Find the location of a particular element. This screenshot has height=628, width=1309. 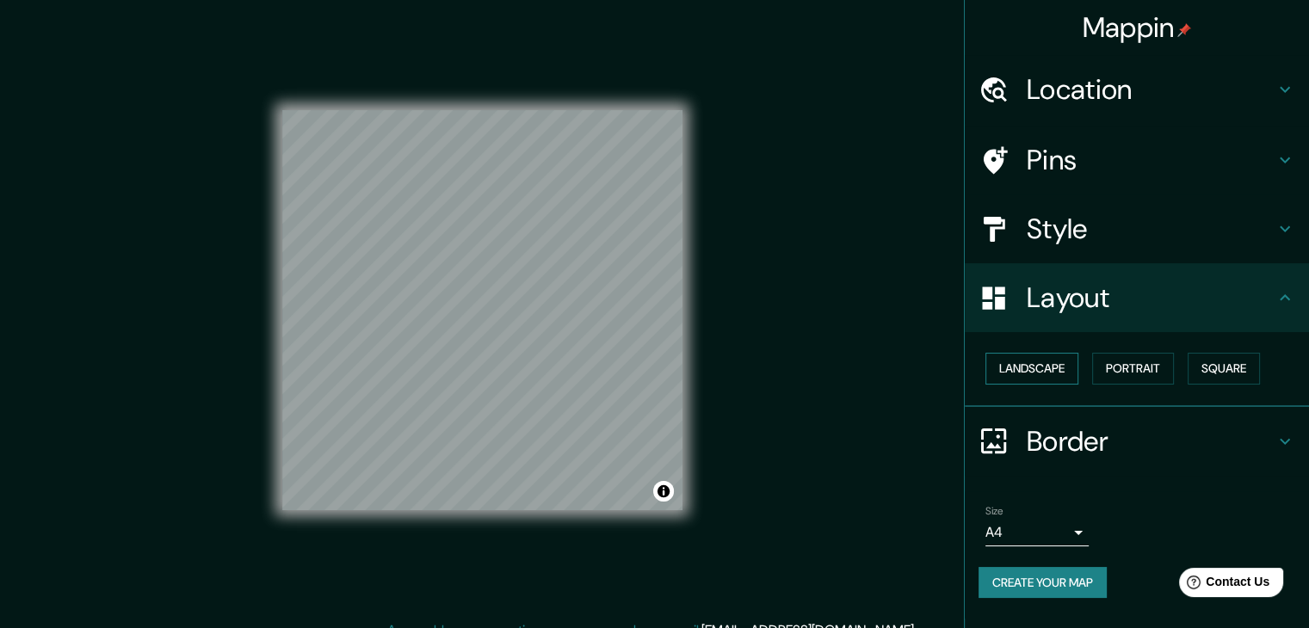

div: Style is located at coordinates (1137, 229).